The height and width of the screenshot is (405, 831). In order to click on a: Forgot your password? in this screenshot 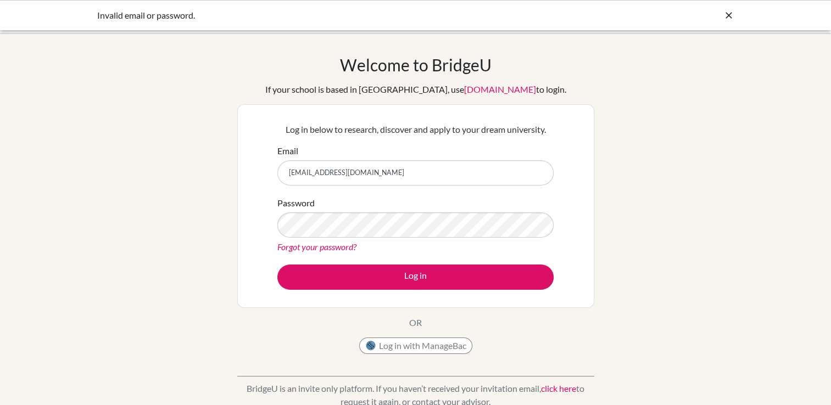, I will do `click(317, 247)`.